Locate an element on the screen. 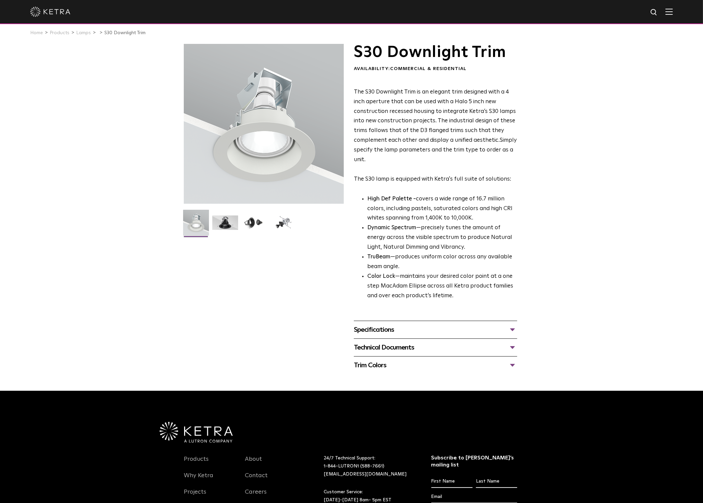 This screenshot has height=503, width=703. img: Hamburger%20Nav.svg is located at coordinates (669, 11).